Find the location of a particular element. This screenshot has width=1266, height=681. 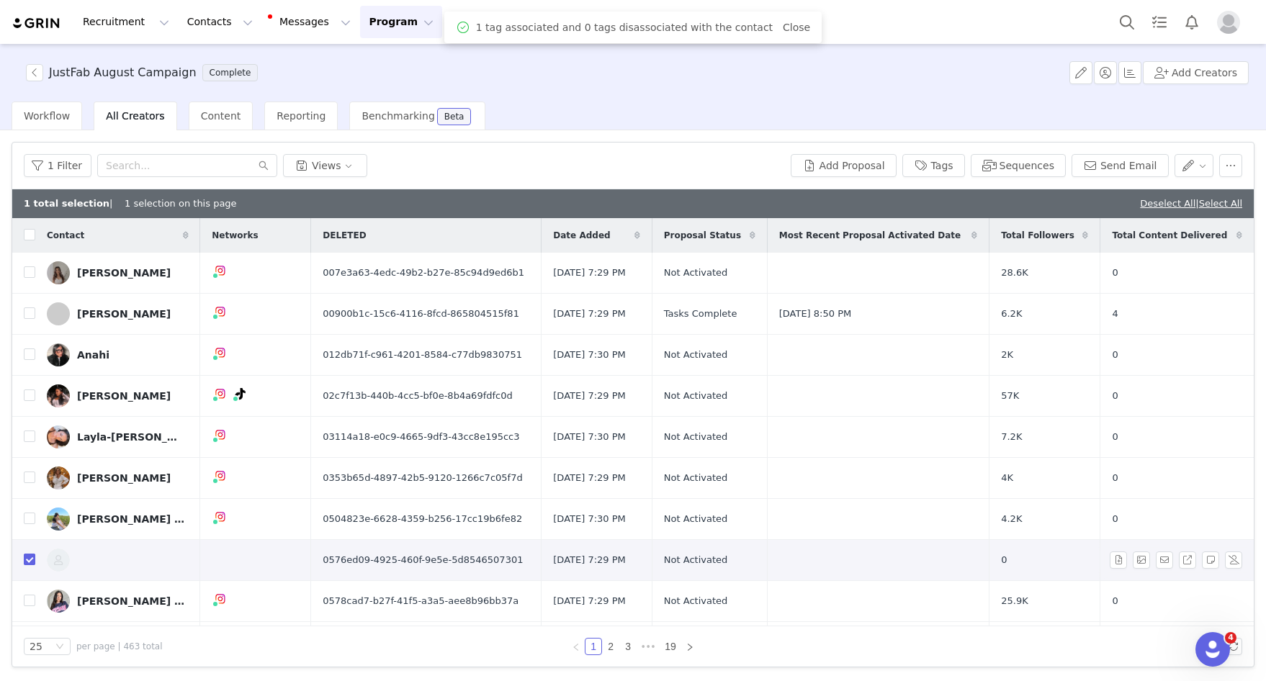

img: fff6b9fd-f572-4bec-abf6-2cfd89487815--s.jpg is located at coordinates (58, 355).